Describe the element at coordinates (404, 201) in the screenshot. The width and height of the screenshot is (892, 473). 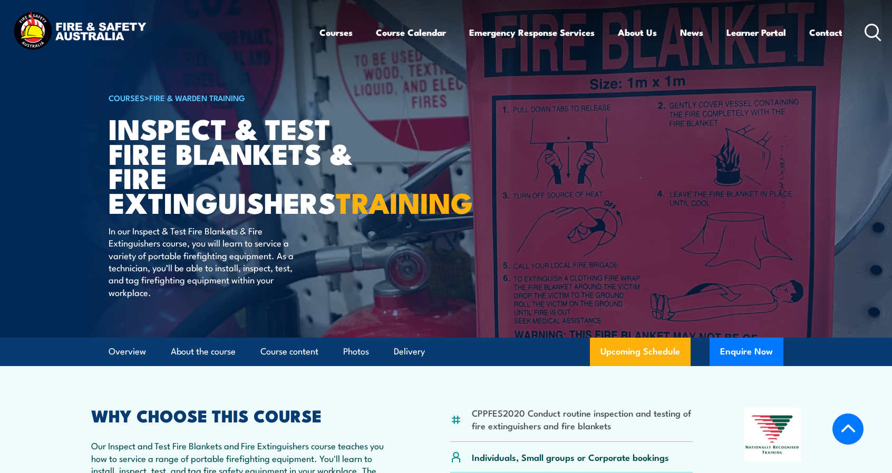
I see `strong: TRAINING` at that location.